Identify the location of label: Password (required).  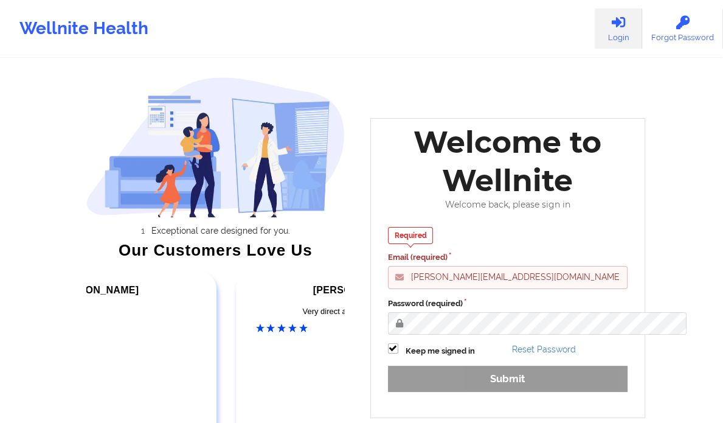
(508, 303).